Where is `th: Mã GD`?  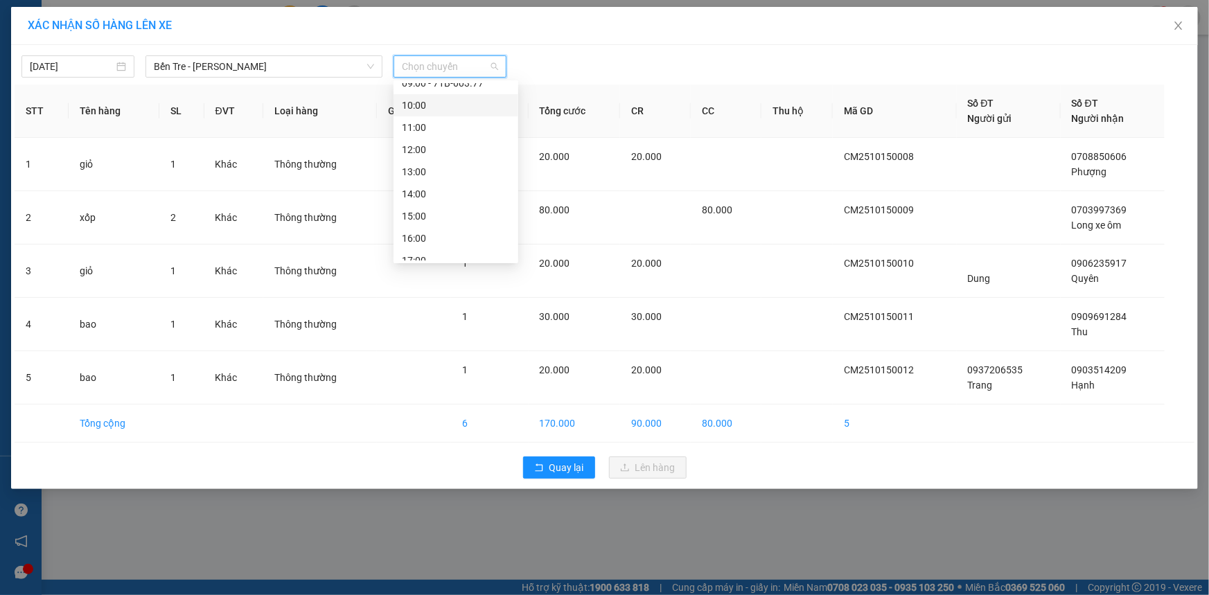 th: Mã GD is located at coordinates (894, 111).